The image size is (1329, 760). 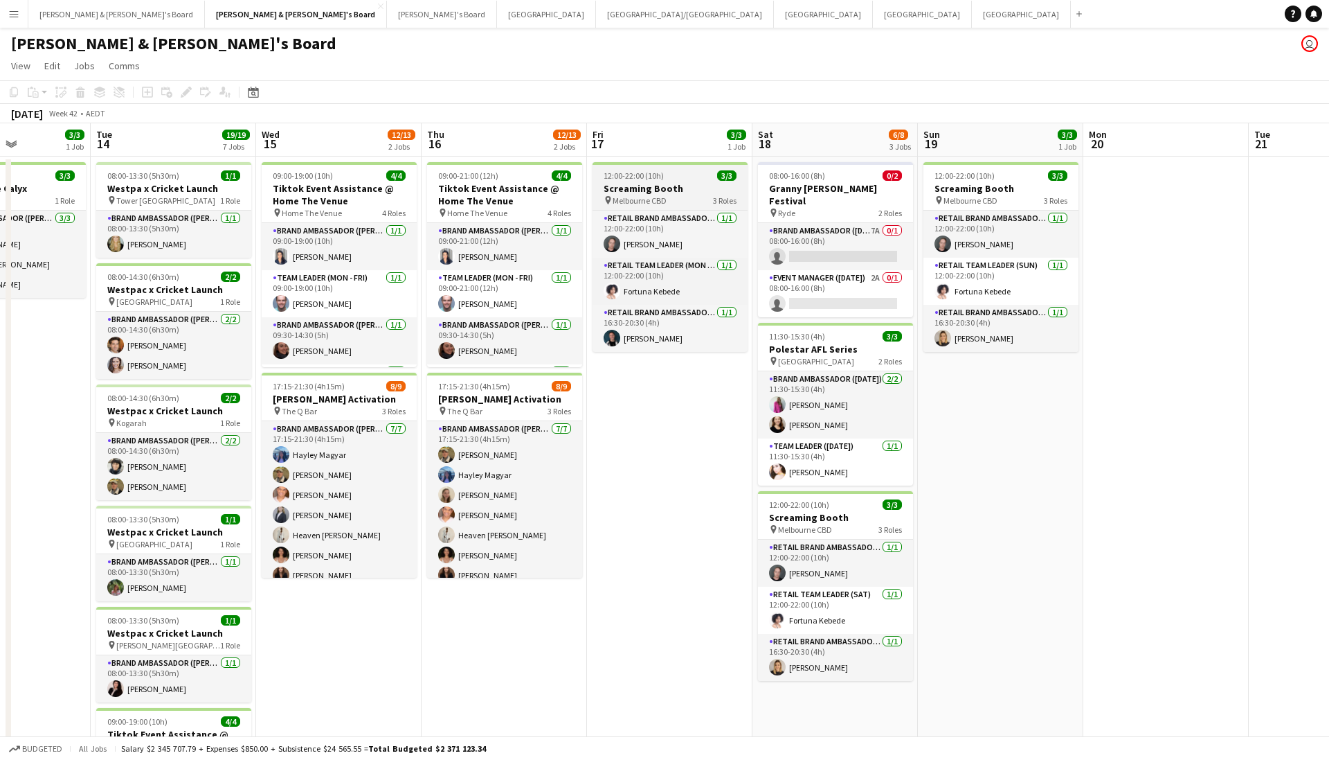 What do you see at coordinates (505, 265) in the screenshot?
I see `app-job-card: 09:00-21:00 (12h)4/4Tiktok Event Assistance @ Home The Venue Home The Venue4 RolesBrand Ambassado...` at bounding box center [505, 265].